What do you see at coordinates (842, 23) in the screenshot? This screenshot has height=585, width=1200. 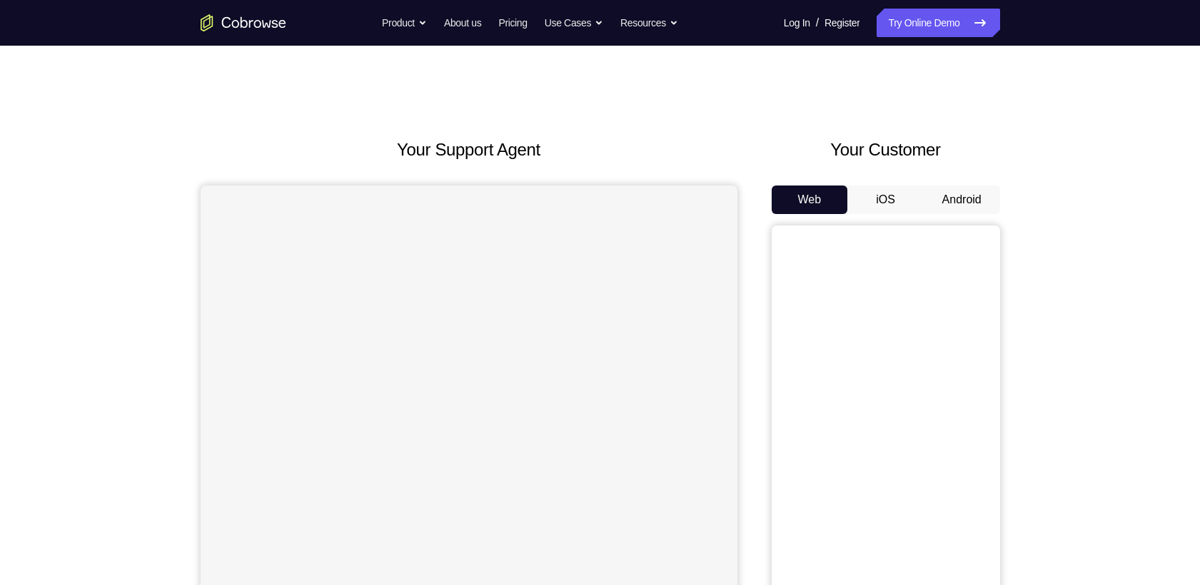 I see `a: Register` at bounding box center [842, 23].